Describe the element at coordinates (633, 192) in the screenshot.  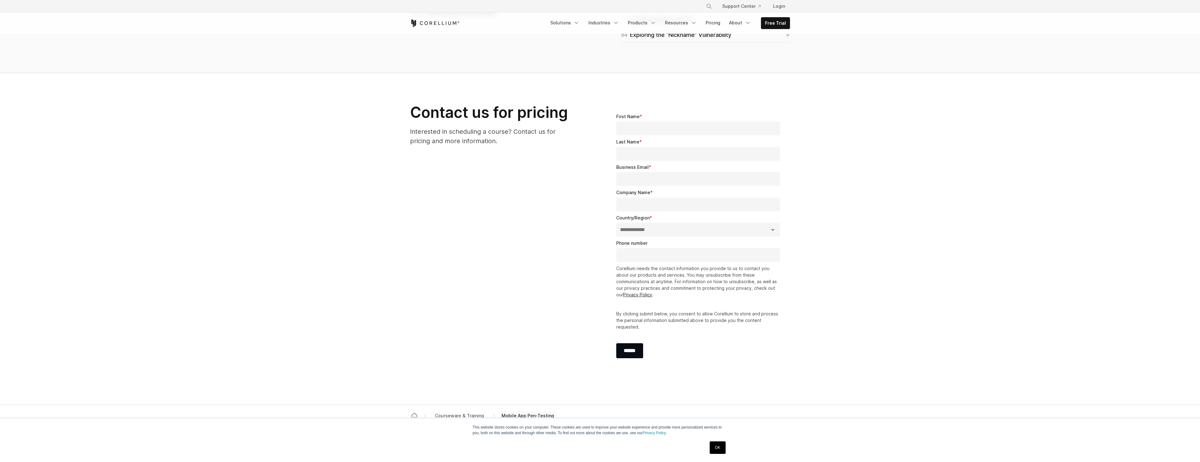
I see `span: Company Name` at that location.